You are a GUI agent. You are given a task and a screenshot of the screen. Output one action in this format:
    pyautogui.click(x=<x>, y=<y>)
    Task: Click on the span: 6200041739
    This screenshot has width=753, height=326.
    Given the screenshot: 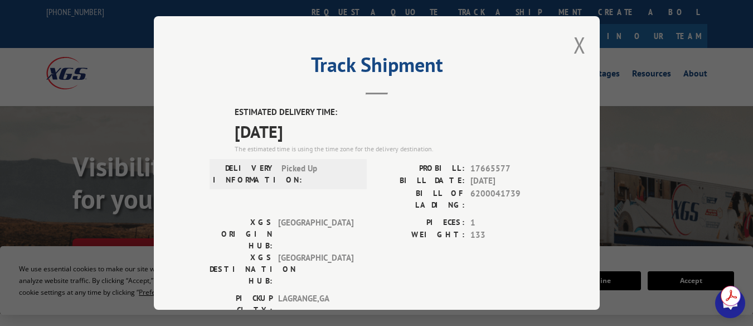 What is the action you would take?
    pyautogui.click(x=507, y=199)
    